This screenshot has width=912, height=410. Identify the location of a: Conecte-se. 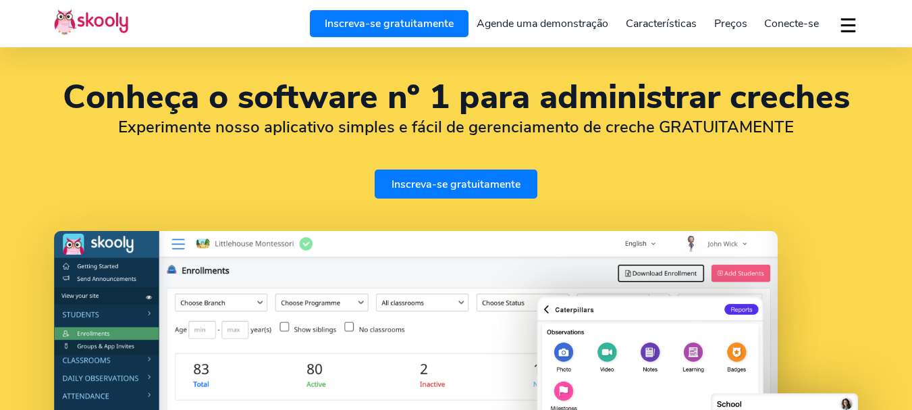
(791, 24).